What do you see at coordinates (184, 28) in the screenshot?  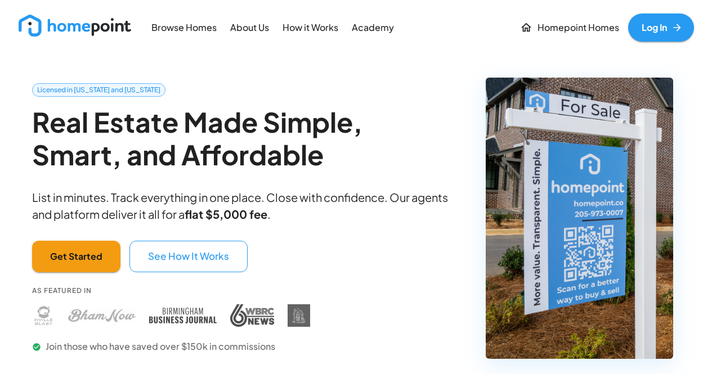 I see `p: Browse Homes` at bounding box center [184, 28].